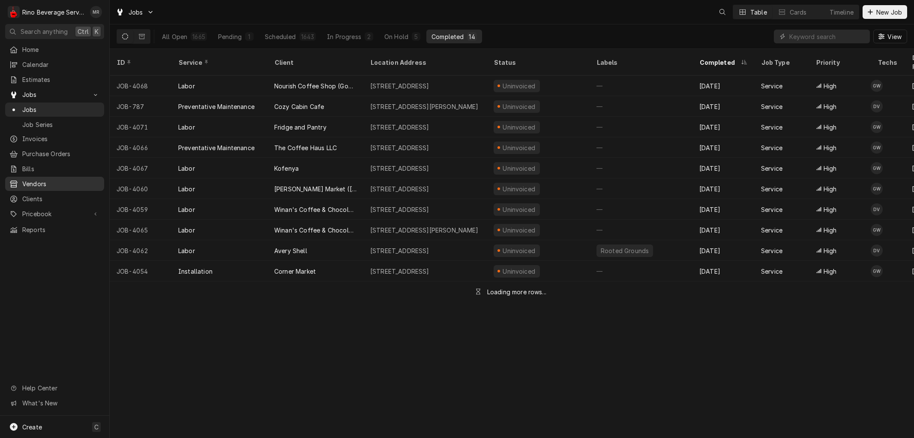 The width and height of the screenshot is (914, 438). I want to click on a: Vendors, so click(54, 183).